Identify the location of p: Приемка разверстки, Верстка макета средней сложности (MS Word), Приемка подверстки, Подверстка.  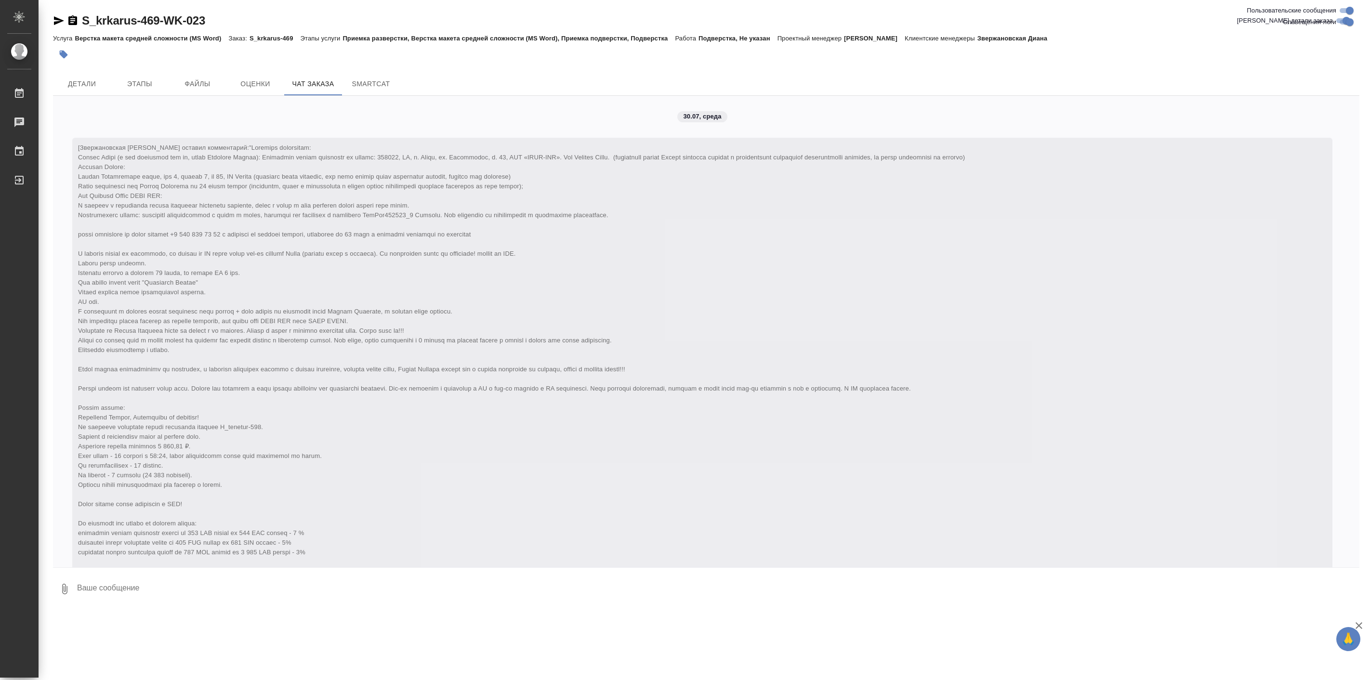
(509, 38).